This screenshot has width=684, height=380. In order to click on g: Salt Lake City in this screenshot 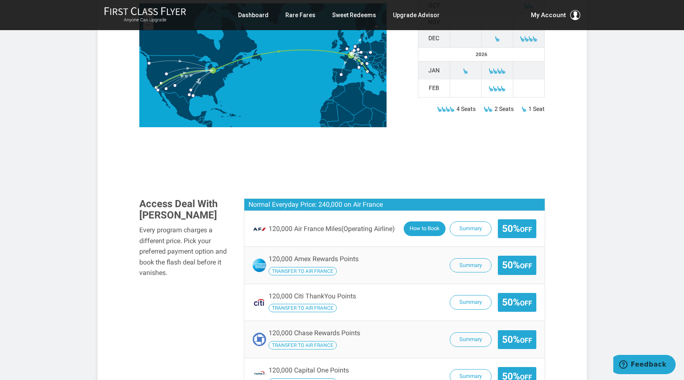, I will do `click(168, 74)`.